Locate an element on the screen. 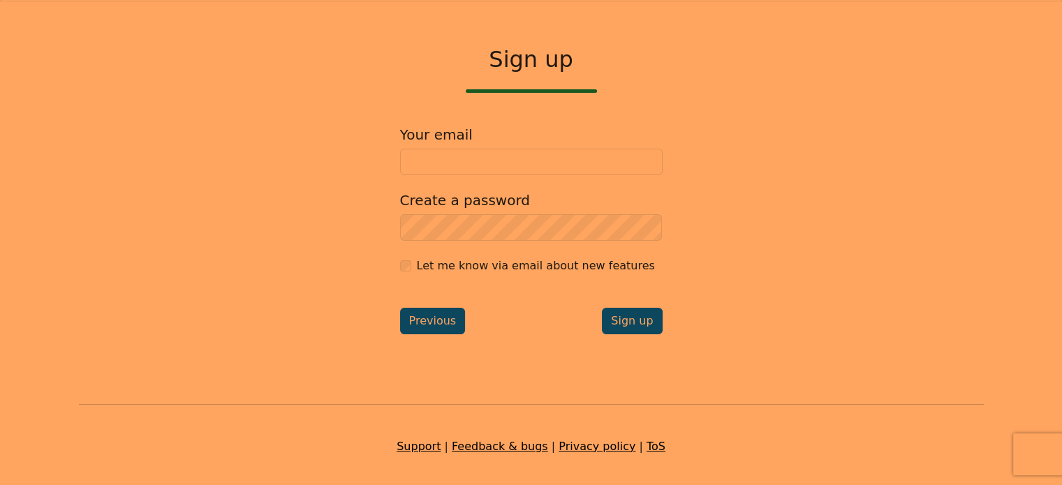 This screenshot has height=485, width=1062. button: Previous is located at coordinates (433, 321).